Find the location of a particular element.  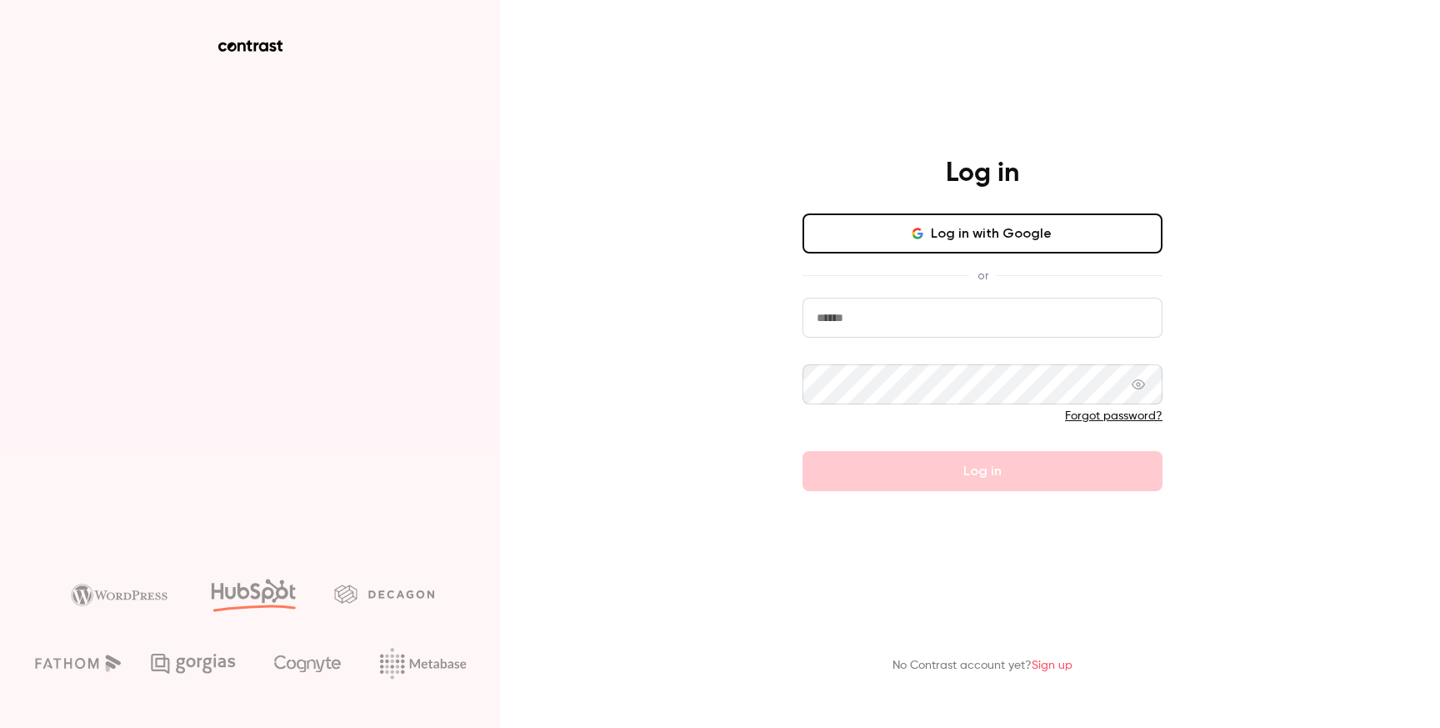

button: Log in with Google is located at coordinates (983, 233).